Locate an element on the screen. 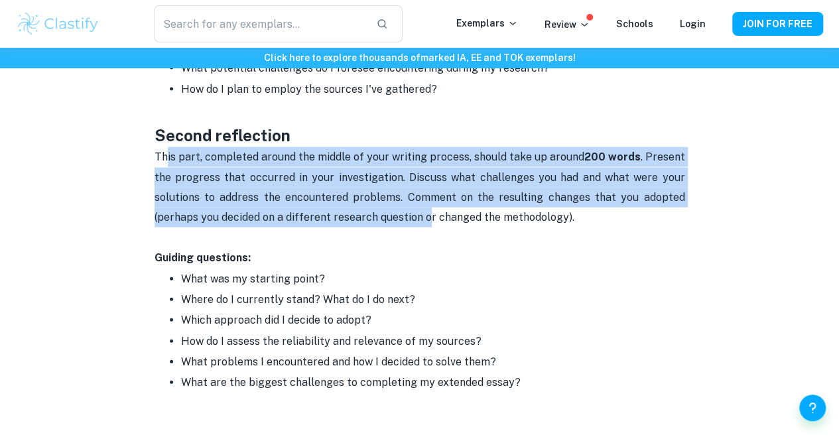  p: This part, completed around the middle of your writing process, should take up around . Present t... is located at coordinates (420, 188).